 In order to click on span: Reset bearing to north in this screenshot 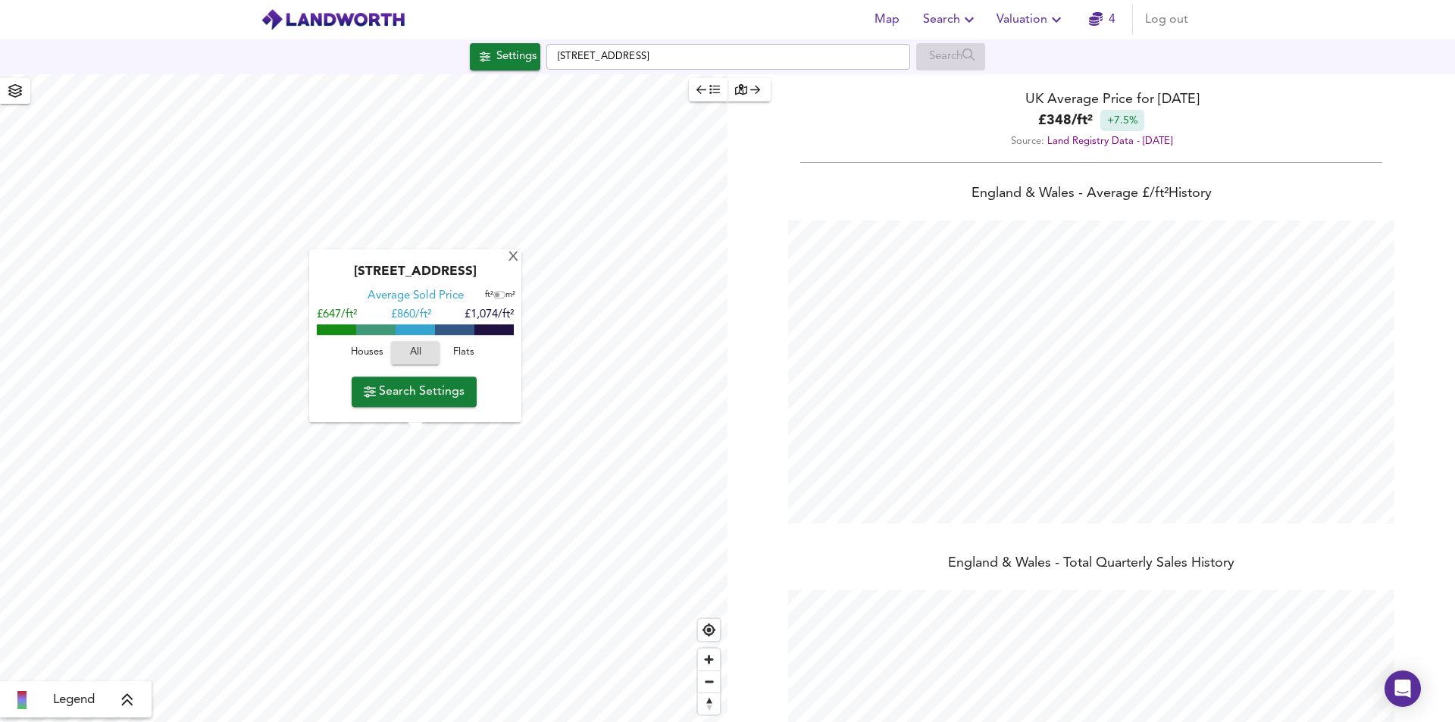, I will do `click(709, 704)`.